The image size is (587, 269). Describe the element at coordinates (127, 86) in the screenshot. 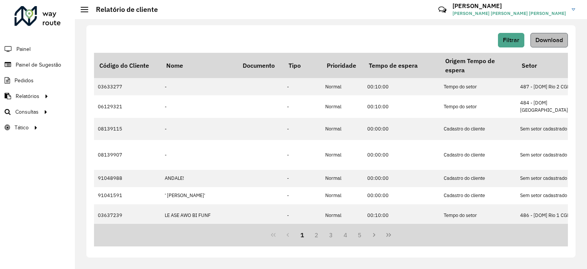

I see `td: 03633277` at that location.